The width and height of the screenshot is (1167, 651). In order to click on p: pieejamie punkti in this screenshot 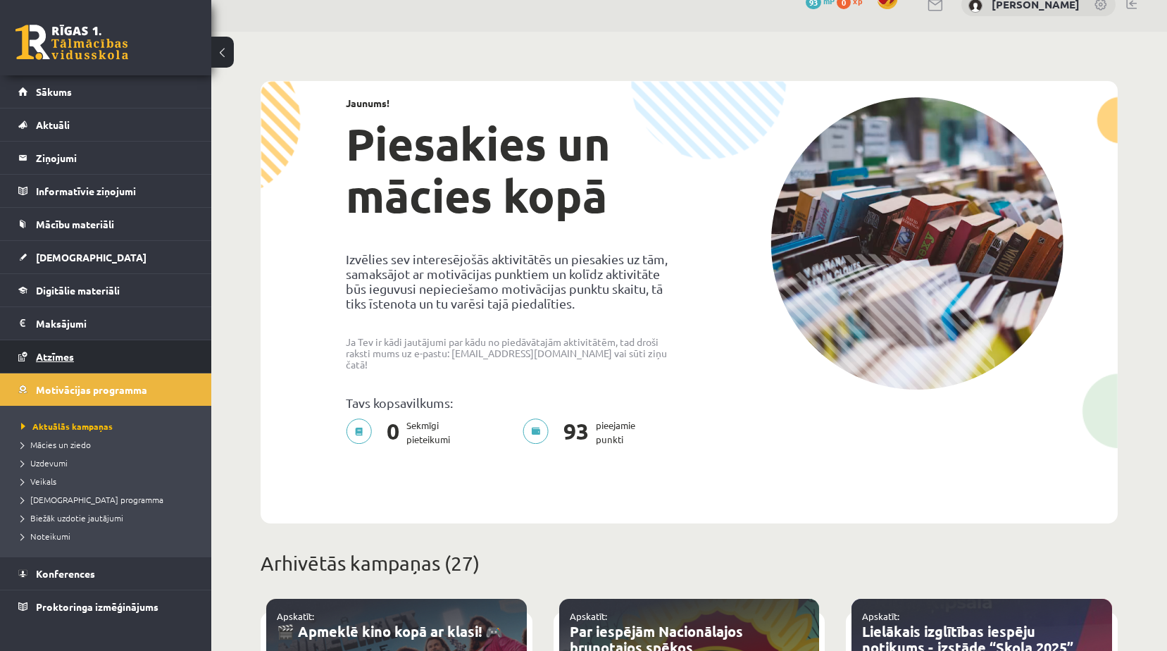, I will do `click(583, 432)`.